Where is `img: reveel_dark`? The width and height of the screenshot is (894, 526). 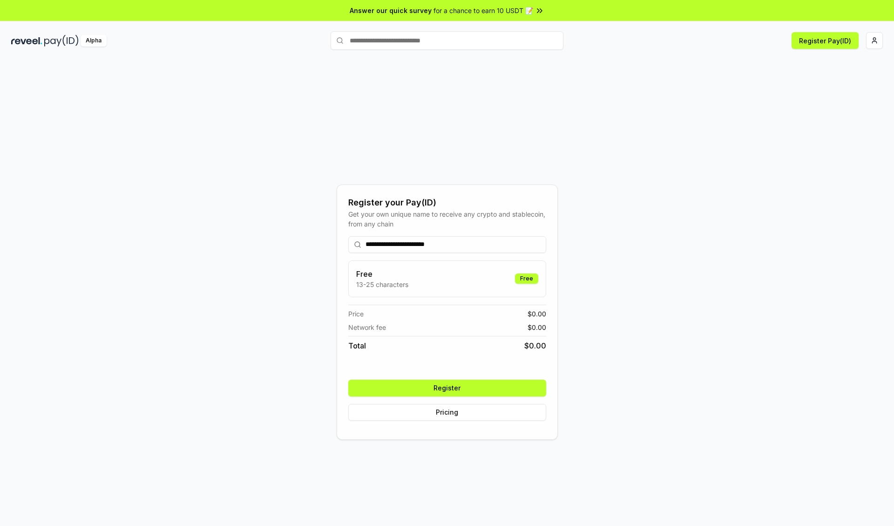
img: reveel_dark is located at coordinates (27, 41).